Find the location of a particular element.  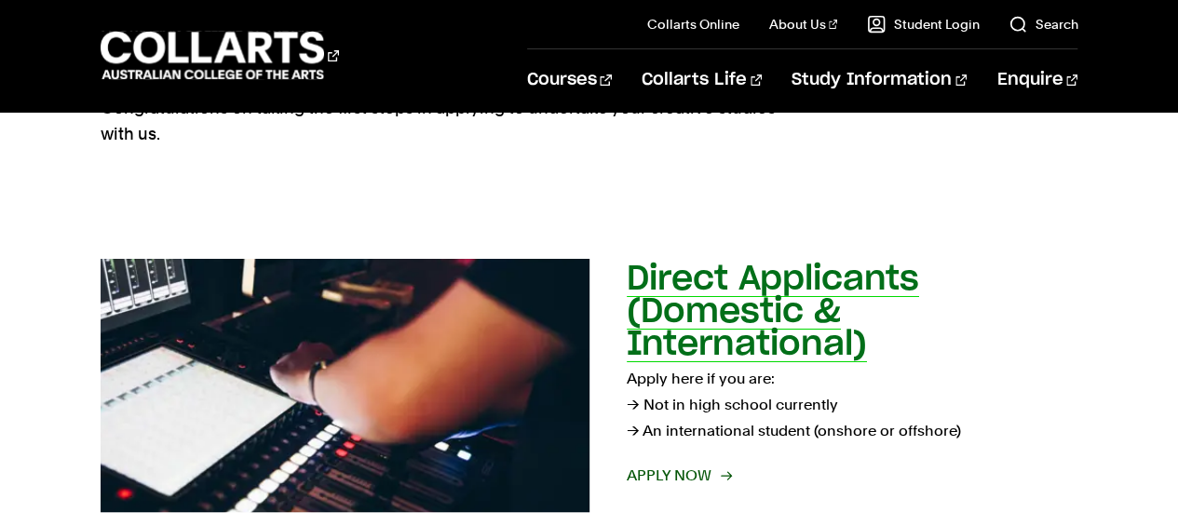

a: Search is located at coordinates (1043, 24).